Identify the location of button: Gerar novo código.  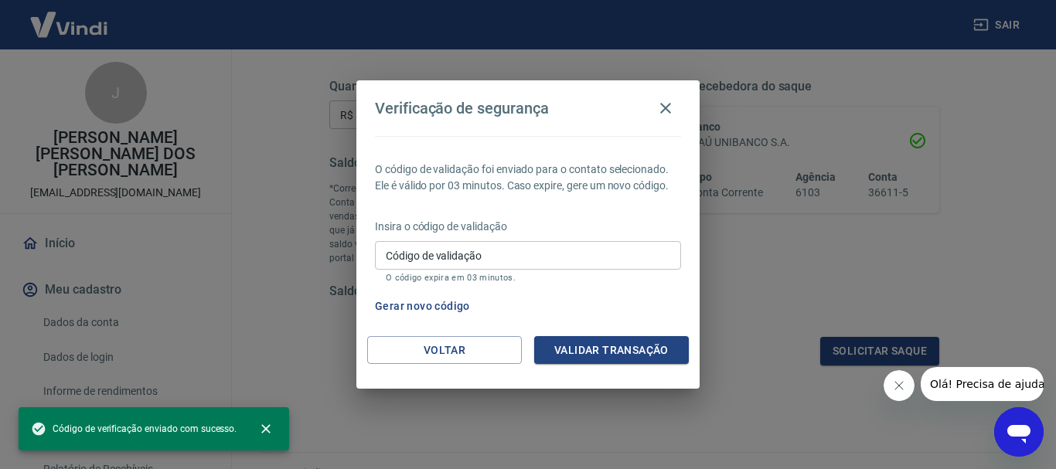
(422, 306).